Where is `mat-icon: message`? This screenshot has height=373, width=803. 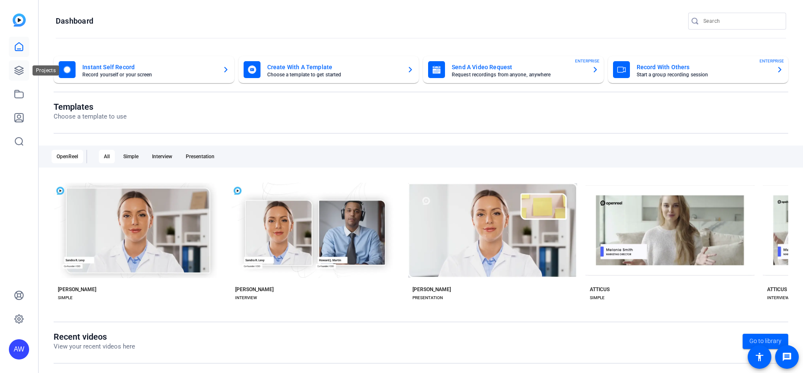
mat-icon: message is located at coordinates (787, 357).